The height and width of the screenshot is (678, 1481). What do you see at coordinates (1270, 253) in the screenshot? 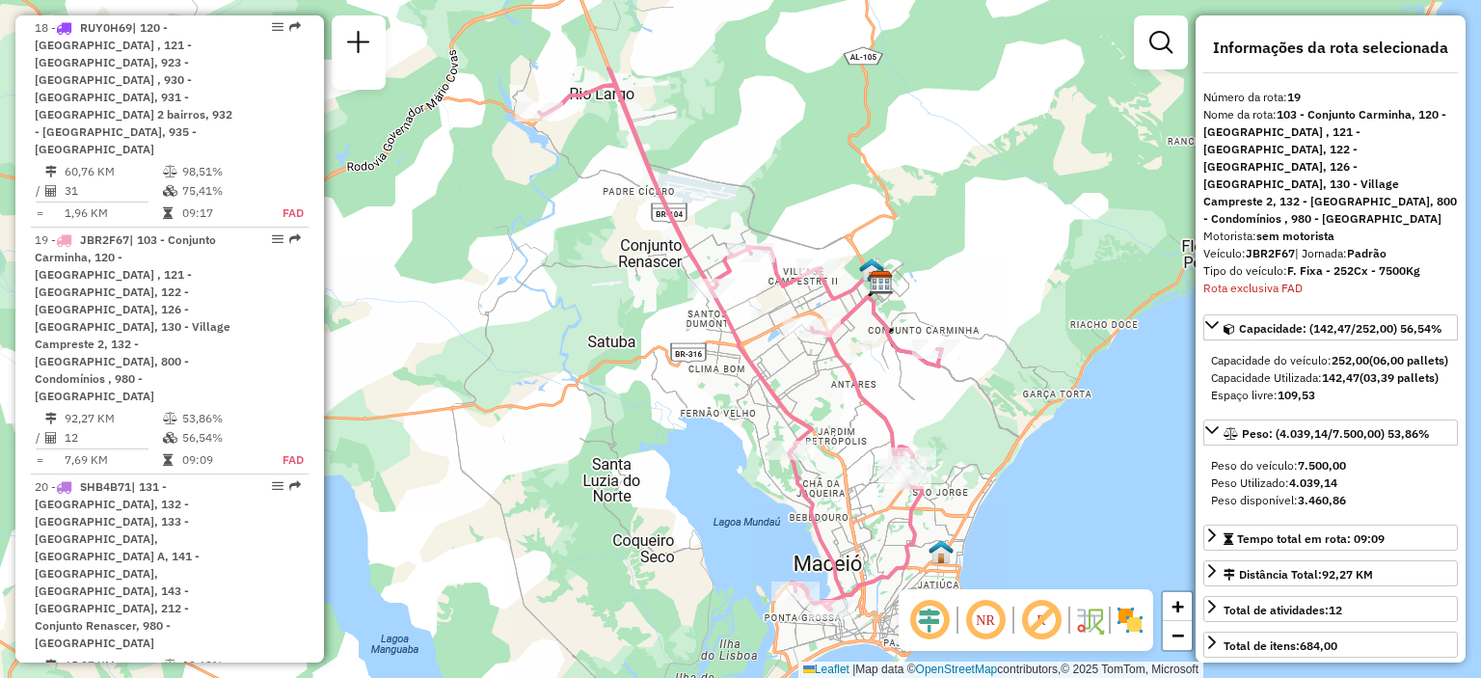
I see `strong: JBR2F67` at bounding box center [1270, 253].